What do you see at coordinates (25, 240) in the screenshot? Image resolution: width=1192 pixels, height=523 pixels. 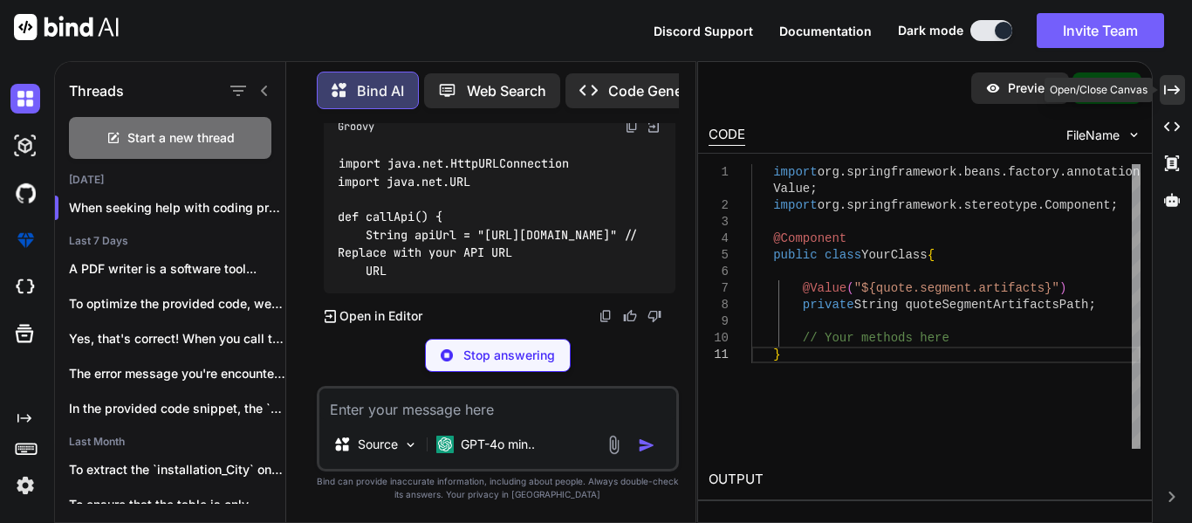 I see `img: premium` at bounding box center [25, 240].